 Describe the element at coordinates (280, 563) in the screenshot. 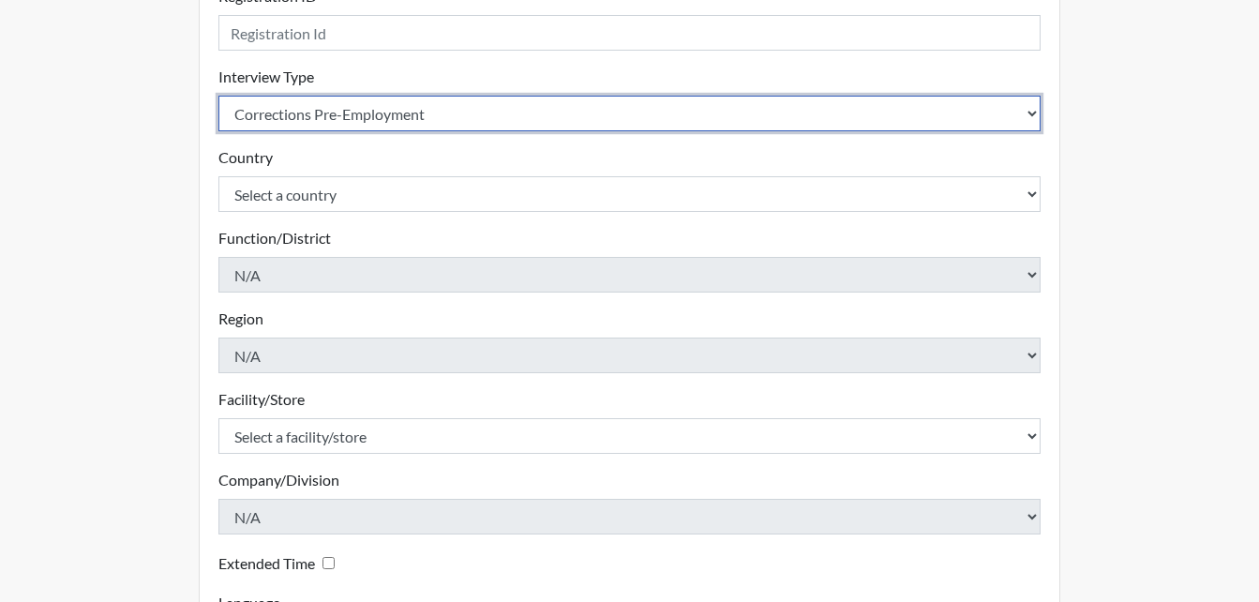

I see `div: Checking this box will provide the interviewee with an accomodation of extra time to answer each ...` at that location.